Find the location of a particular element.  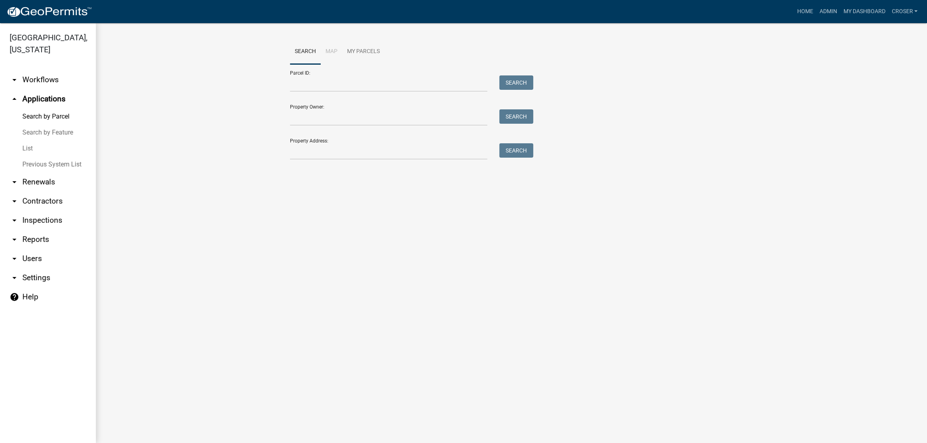

i: arrow_drop_up is located at coordinates (14, 99).